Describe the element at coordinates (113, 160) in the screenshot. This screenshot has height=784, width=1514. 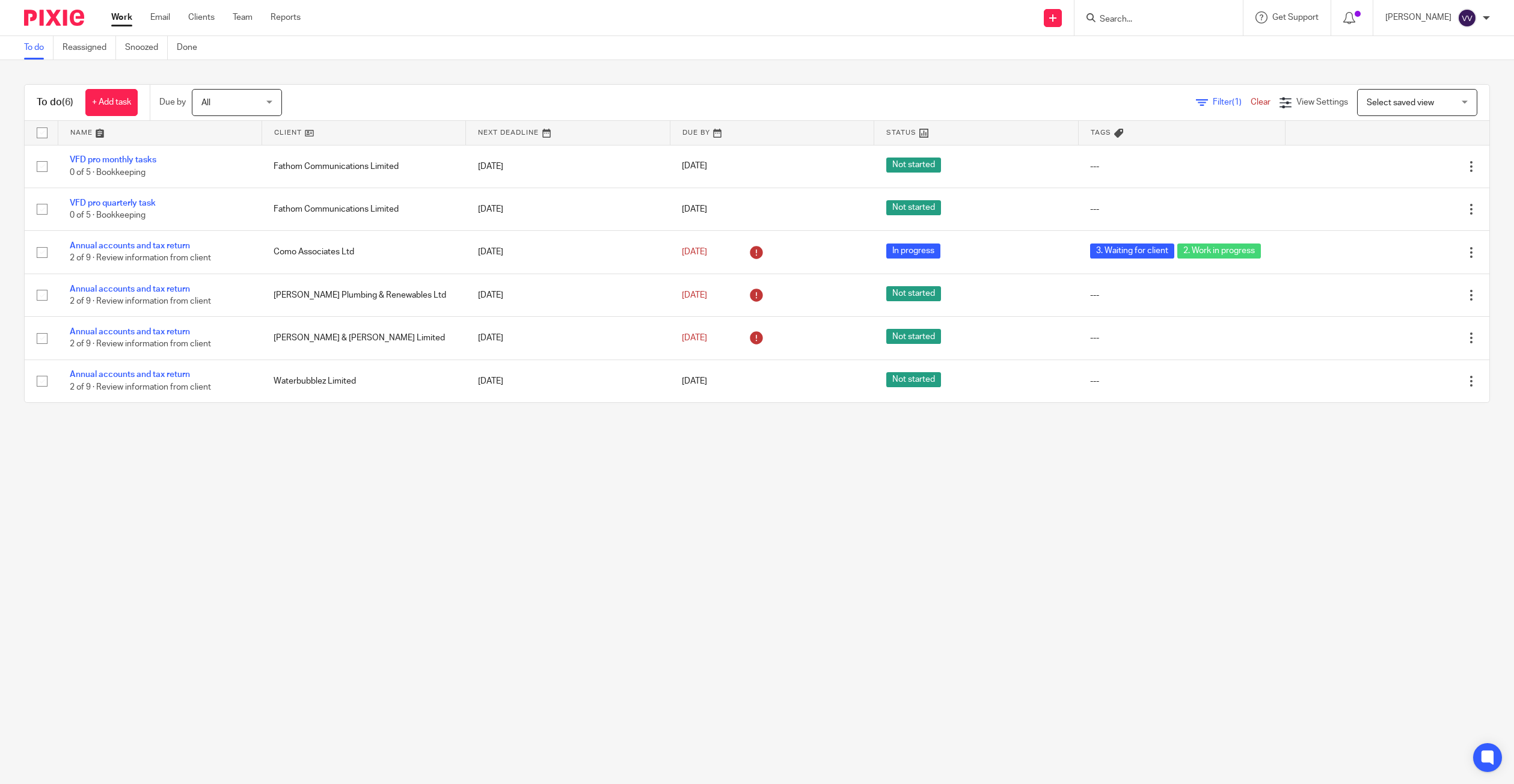
I see `a: VFD pro monthly tasks` at that location.